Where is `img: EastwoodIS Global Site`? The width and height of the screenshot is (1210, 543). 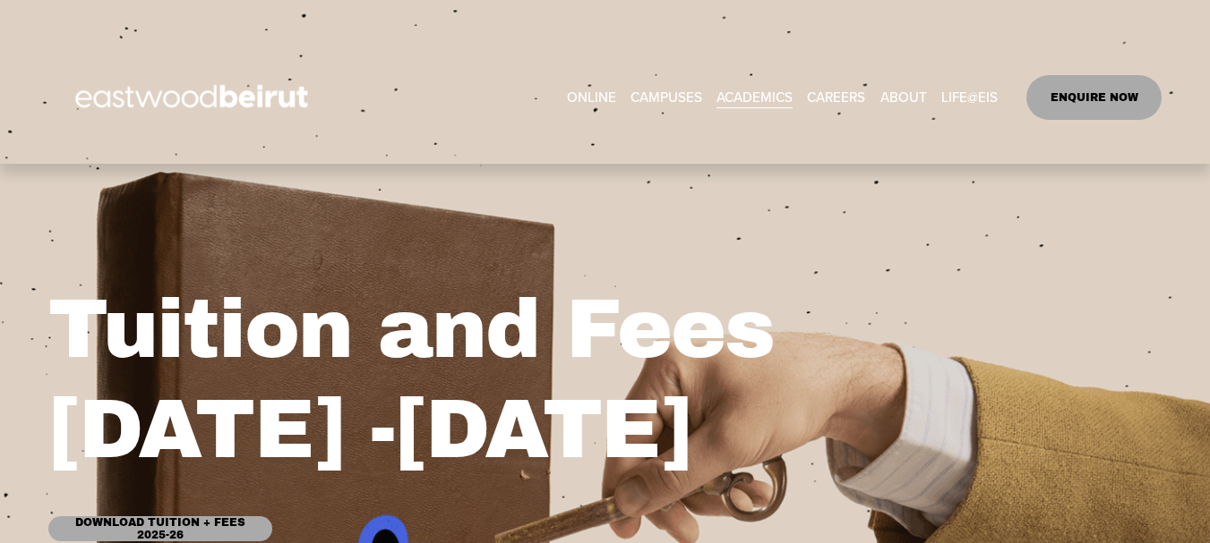 img: EastwoodIS Global Site is located at coordinates (194, 98).